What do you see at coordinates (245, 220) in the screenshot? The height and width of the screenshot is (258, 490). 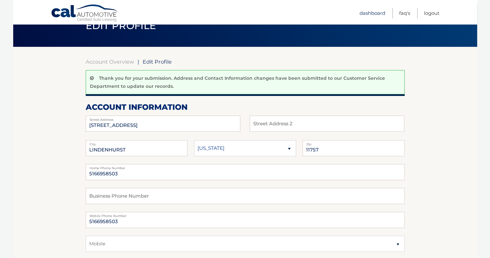 I see `input: Mobile Phone Number` at bounding box center [245, 220].